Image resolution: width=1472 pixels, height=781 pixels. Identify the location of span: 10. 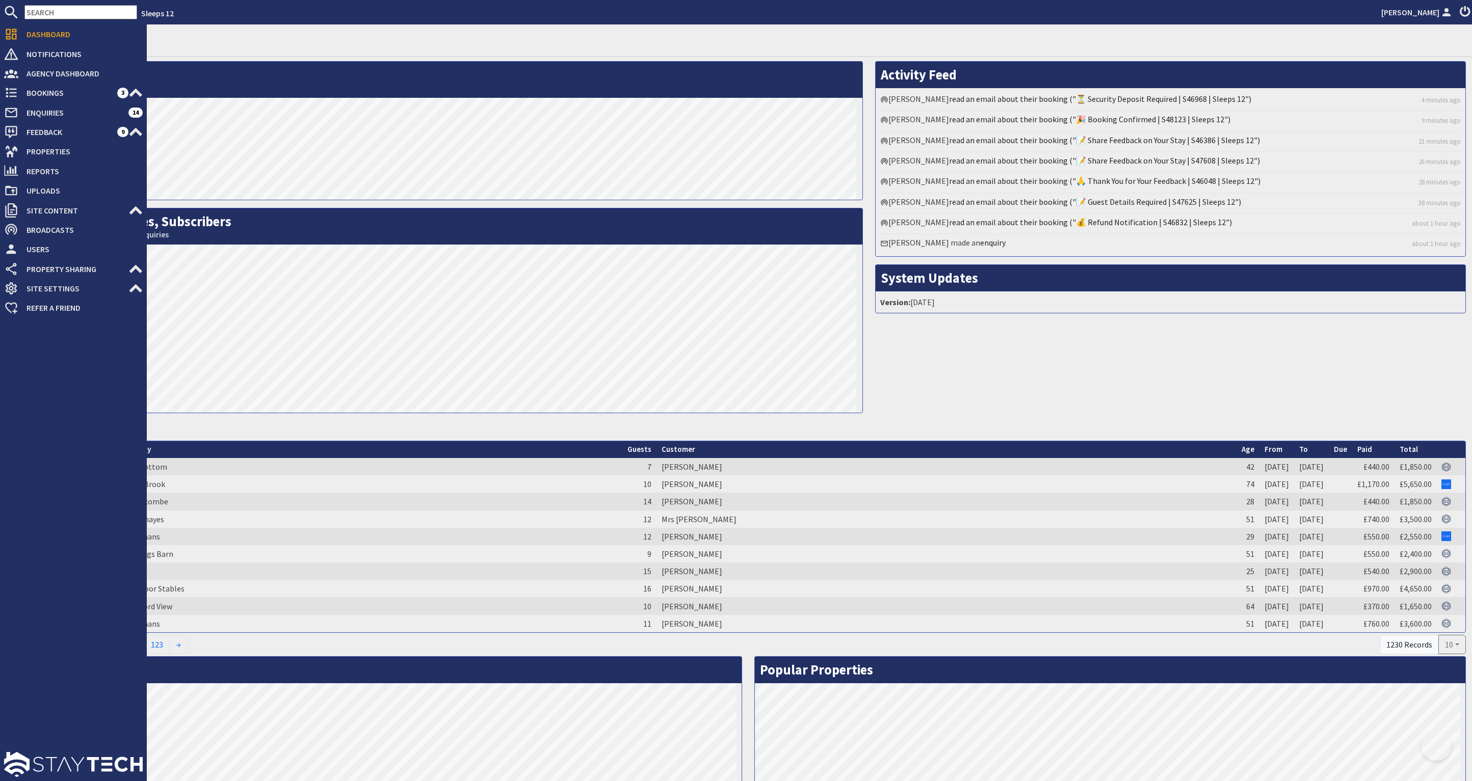
(647, 606).